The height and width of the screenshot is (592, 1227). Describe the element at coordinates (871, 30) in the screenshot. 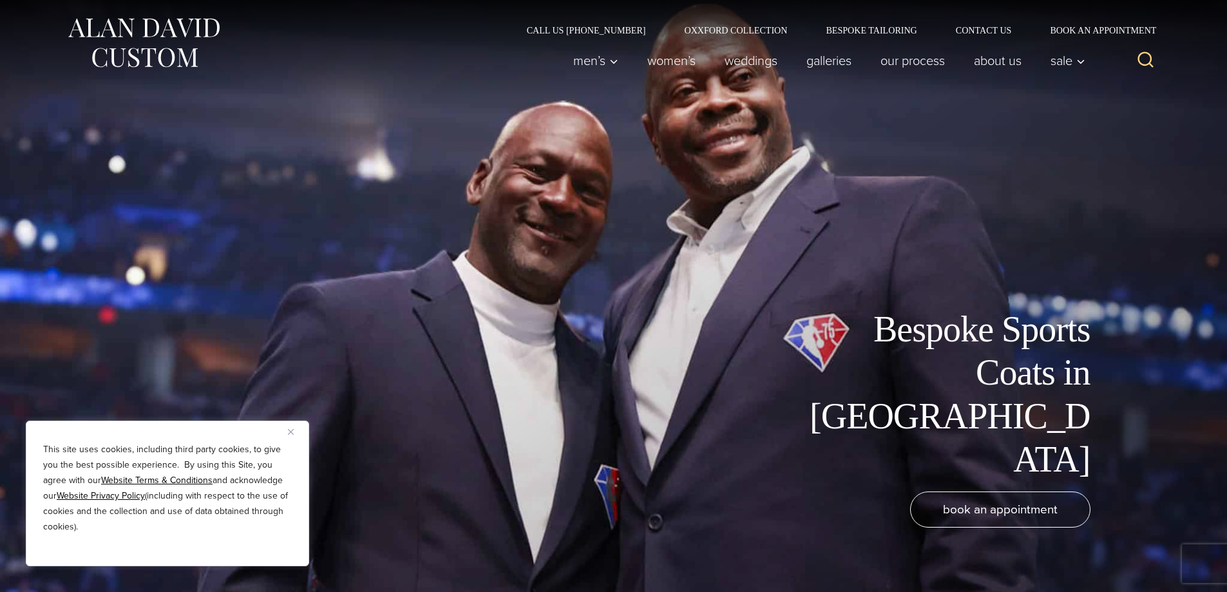

I see `a: Bespoke Tailoring` at that location.